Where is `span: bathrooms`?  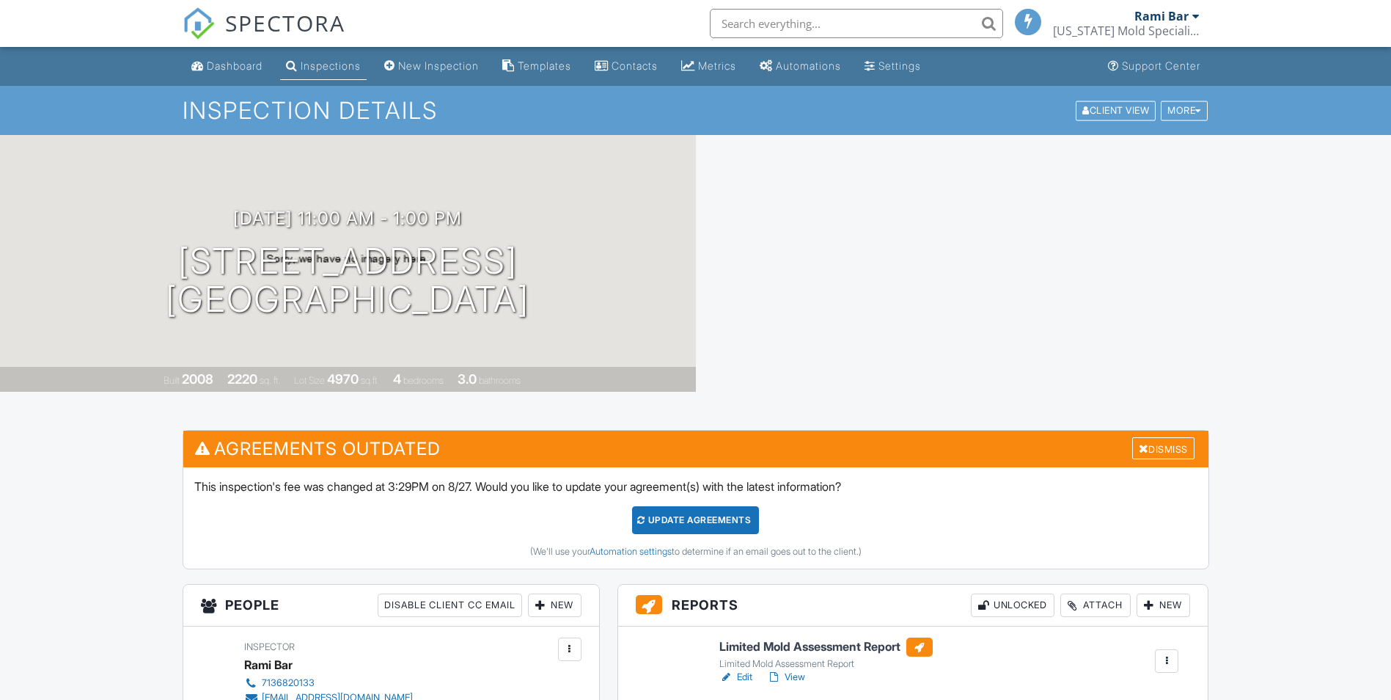
span: bathrooms is located at coordinates (499, 380).